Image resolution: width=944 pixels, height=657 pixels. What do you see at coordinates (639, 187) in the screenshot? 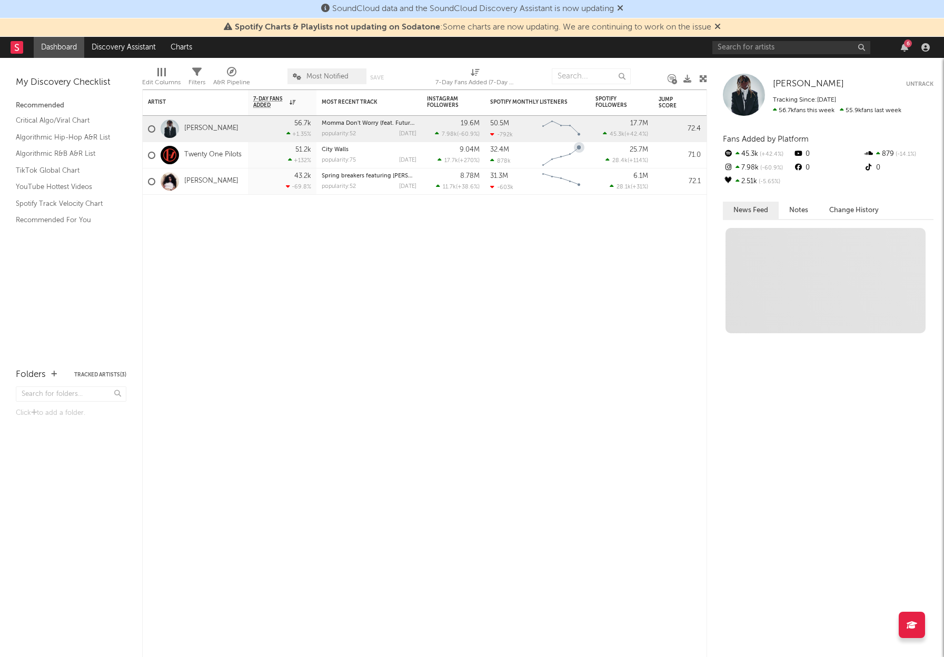
I see `span: +31 %` at bounding box center [639, 187].